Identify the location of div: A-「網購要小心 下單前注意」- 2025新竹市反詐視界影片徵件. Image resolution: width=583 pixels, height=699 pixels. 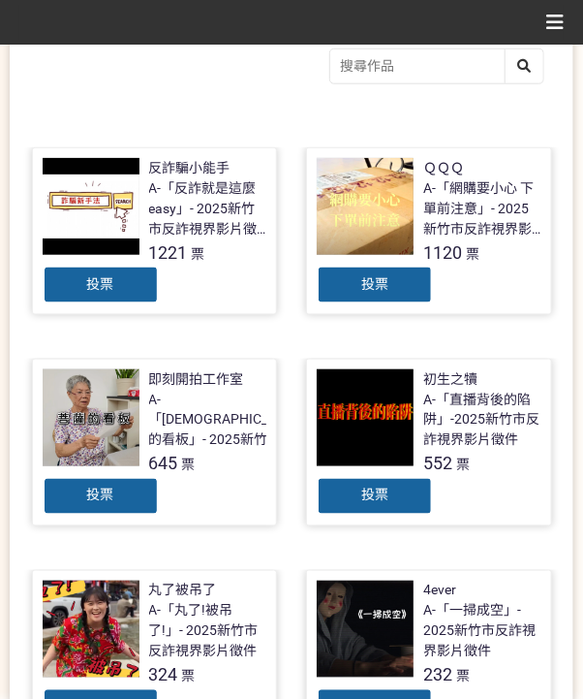
(483, 208).